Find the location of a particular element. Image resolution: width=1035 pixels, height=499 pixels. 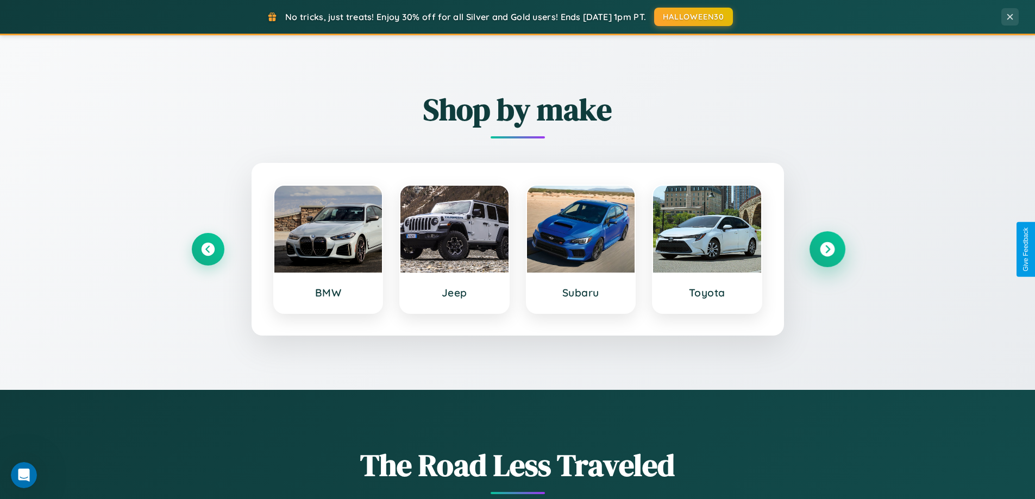

h1: The Road Less Traveled is located at coordinates (518, 465).